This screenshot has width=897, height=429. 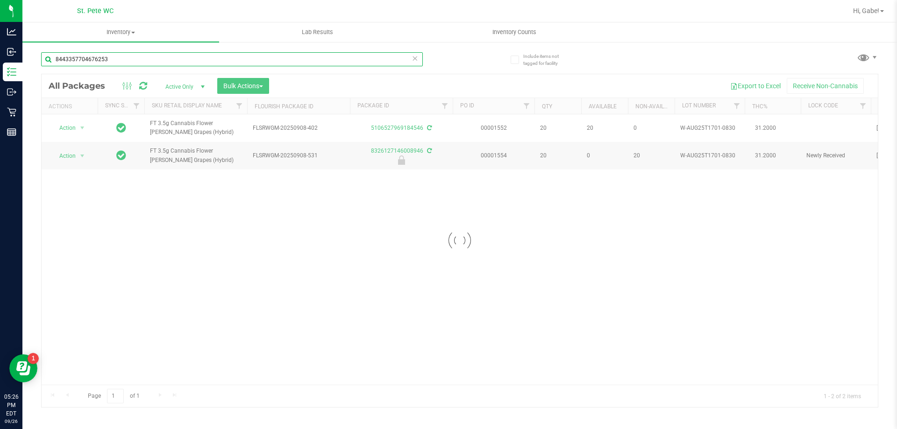 What do you see at coordinates (11, 421) in the screenshot?
I see `p: 09/26` at bounding box center [11, 421].